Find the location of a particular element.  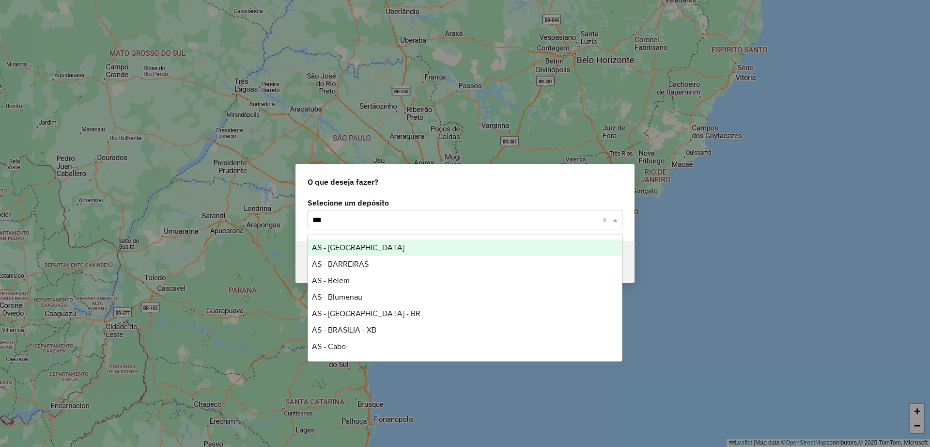

span: Clear all is located at coordinates (606, 219).